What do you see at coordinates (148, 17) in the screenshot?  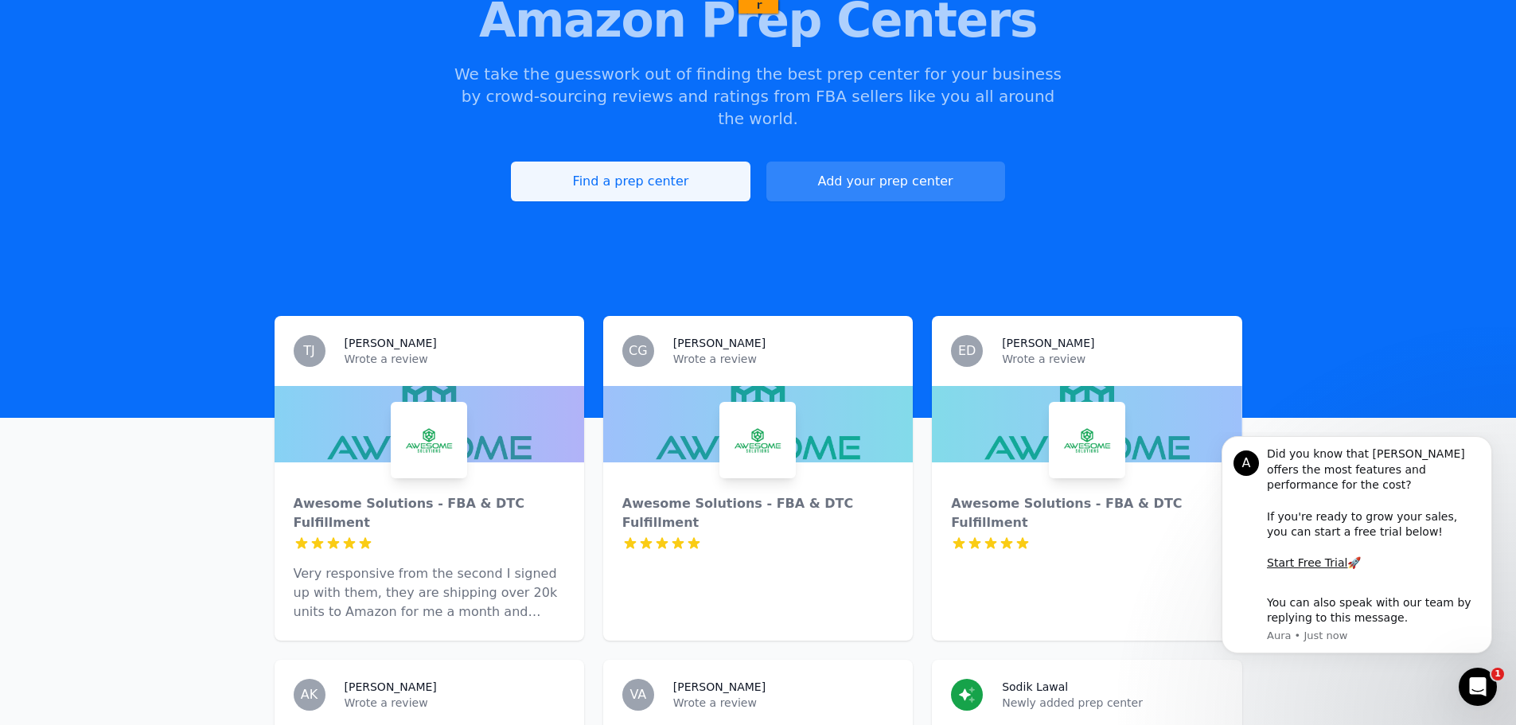 I see `input: ASIN, PO, Alias, + more...` at bounding box center [148, 17].